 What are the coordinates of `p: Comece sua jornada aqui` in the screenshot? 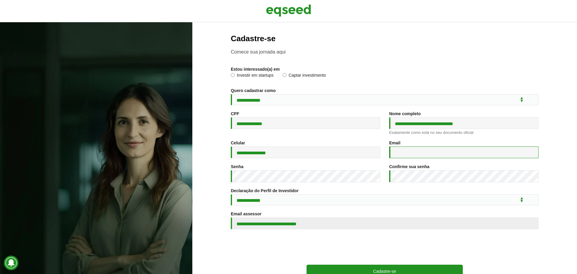 It's located at (385, 52).